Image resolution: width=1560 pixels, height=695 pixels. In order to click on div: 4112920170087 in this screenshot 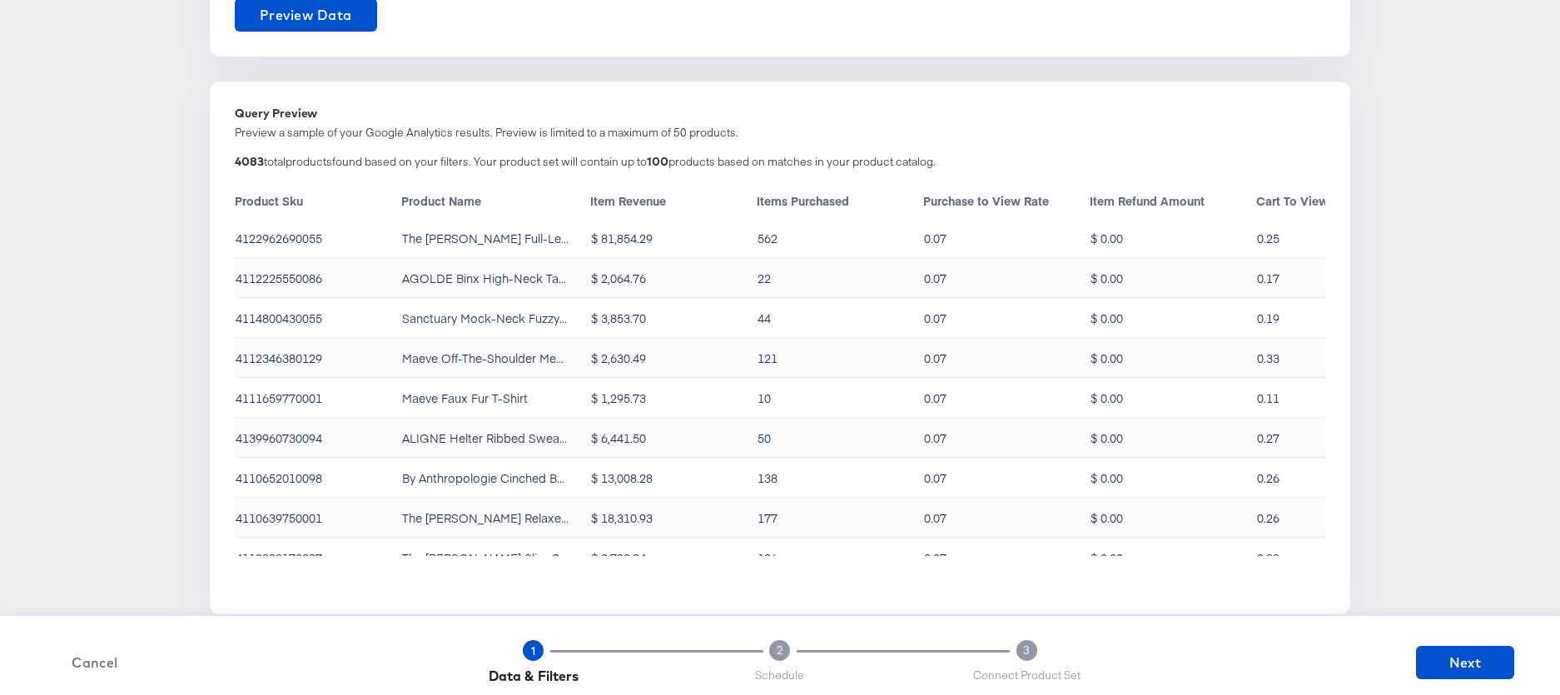, I will do `click(279, 558)`.